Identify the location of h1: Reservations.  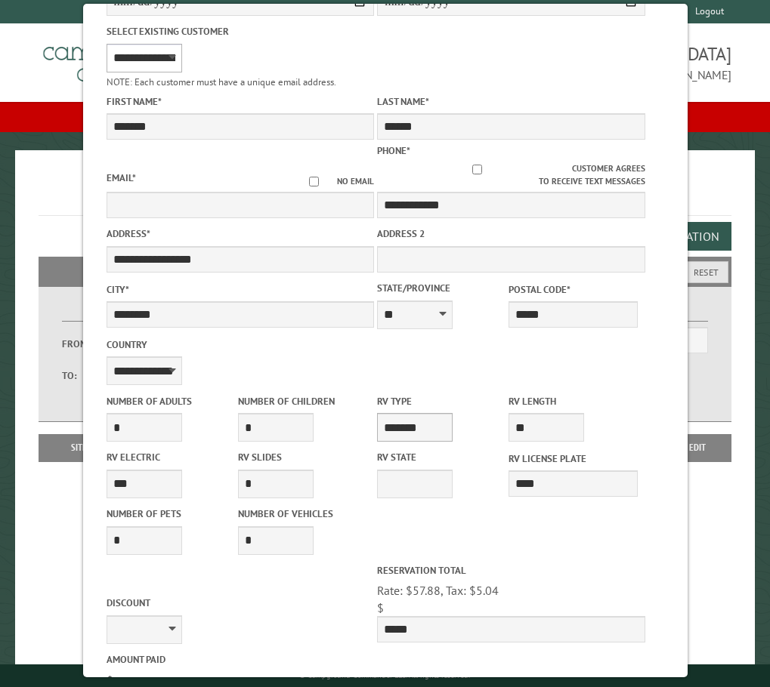
(384, 195).